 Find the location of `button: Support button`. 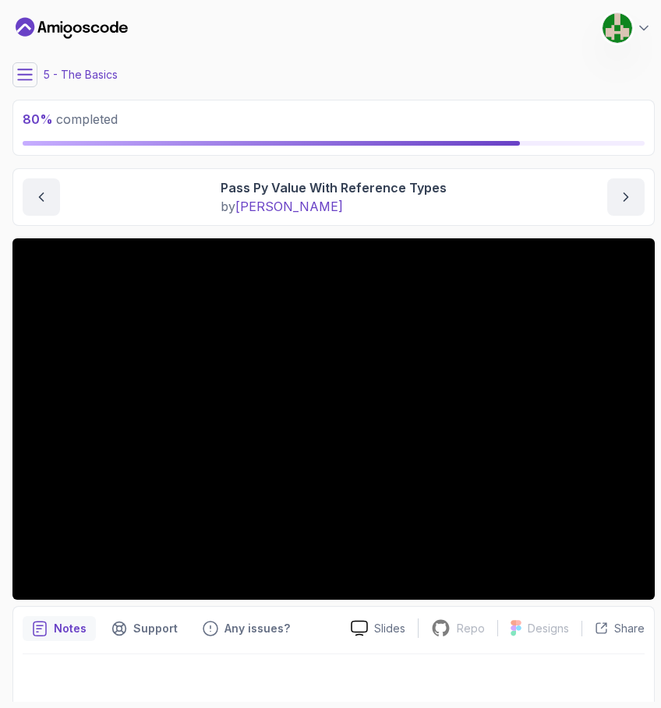

button: Support button is located at coordinates (144, 629).